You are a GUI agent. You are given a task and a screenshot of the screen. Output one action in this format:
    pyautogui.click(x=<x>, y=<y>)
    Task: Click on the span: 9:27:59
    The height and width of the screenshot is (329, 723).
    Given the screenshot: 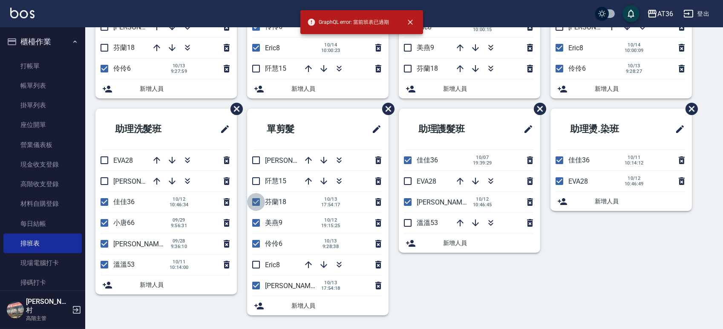 What is the action you would take?
    pyautogui.click(x=179, y=71)
    